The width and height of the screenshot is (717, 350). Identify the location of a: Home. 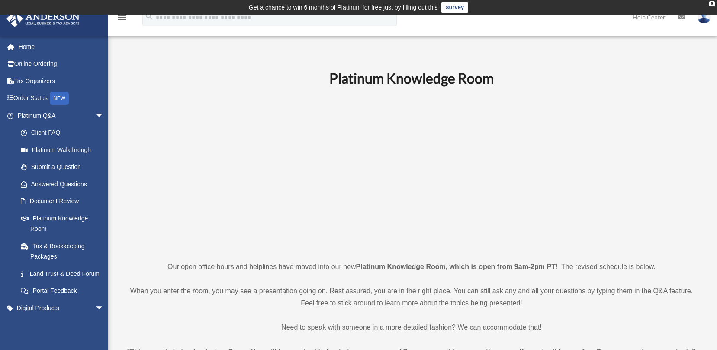
(61, 47).